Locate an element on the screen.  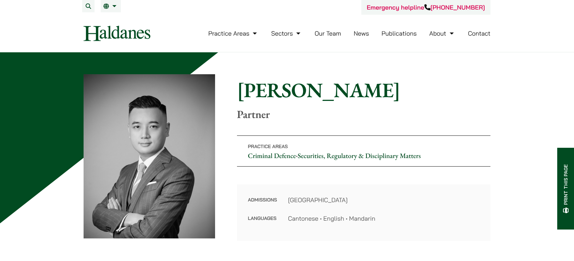
a: Securities, Regulatory & Disciplinary Matters is located at coordinates (359, 156).